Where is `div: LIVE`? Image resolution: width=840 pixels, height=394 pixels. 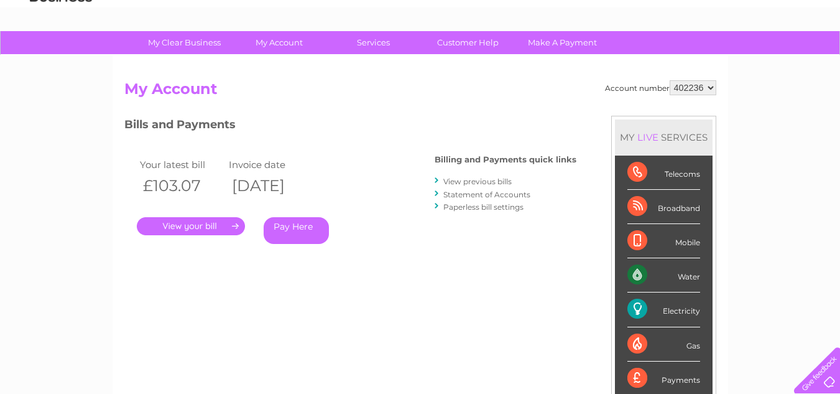
div: LIVE is located at coordinates (648, 137).